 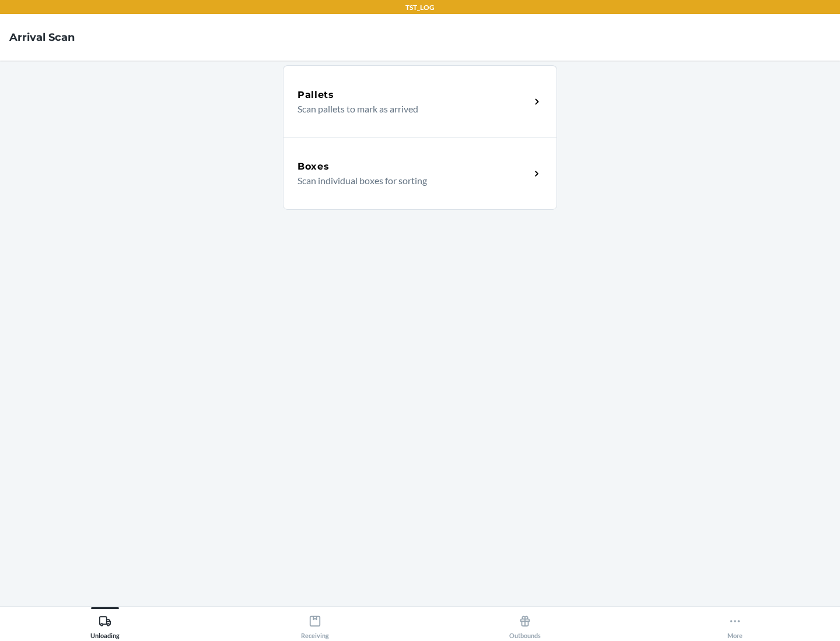 What do you see at coordinates (42, 37) in the screenshot?
I see `h4: Arrival Scan` at bounding box center [42, 37].